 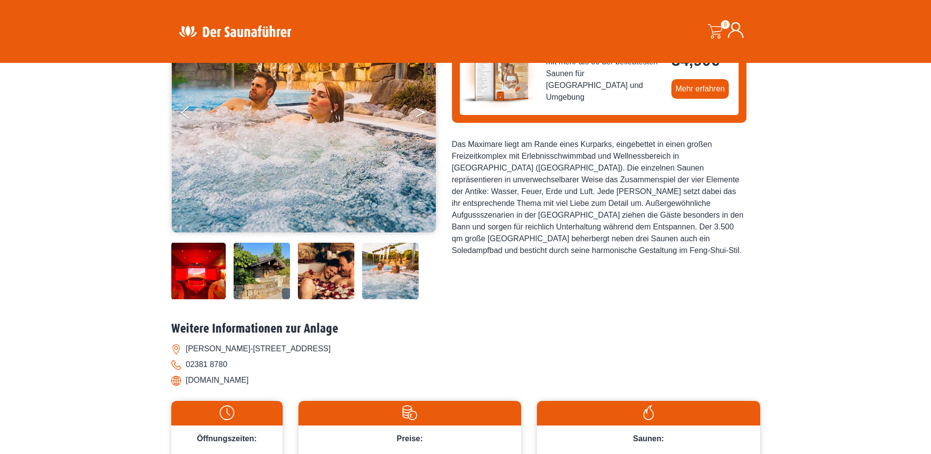 What do you see at coordinates (410, 412) in the screenshot?
I see `img: Preise-weiss.svg` at bounding box center [410, 412].